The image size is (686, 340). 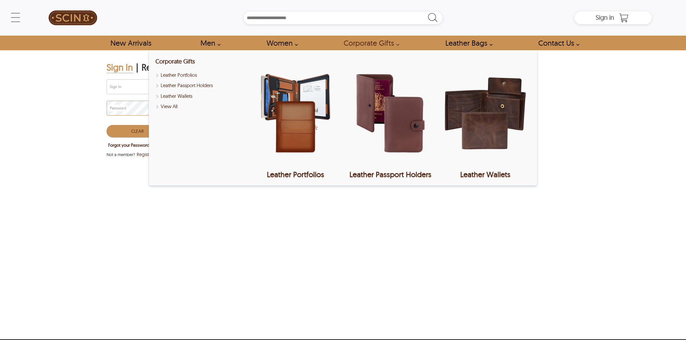 What do you see at coordinates (73, 18) in the screenshot?
I see `a: SCIN` at bounding box center [73, 18].